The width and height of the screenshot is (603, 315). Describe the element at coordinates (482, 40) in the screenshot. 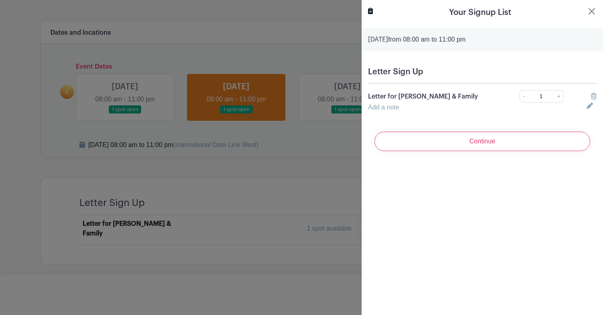

I see `p: from 08:00 am to 11:00 pm` at that location.